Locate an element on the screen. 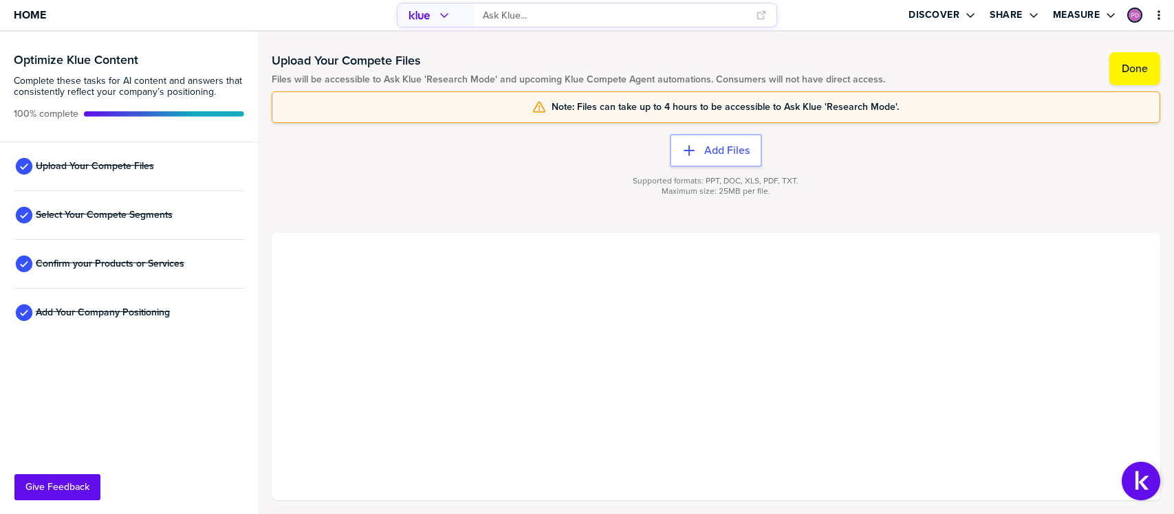 The image size is (1174, 514). span: Files will be accessible to Ask Klue 'Research Mode' and upcoming Klue Compete Agent automations.... is located at coordinates (578, 80).